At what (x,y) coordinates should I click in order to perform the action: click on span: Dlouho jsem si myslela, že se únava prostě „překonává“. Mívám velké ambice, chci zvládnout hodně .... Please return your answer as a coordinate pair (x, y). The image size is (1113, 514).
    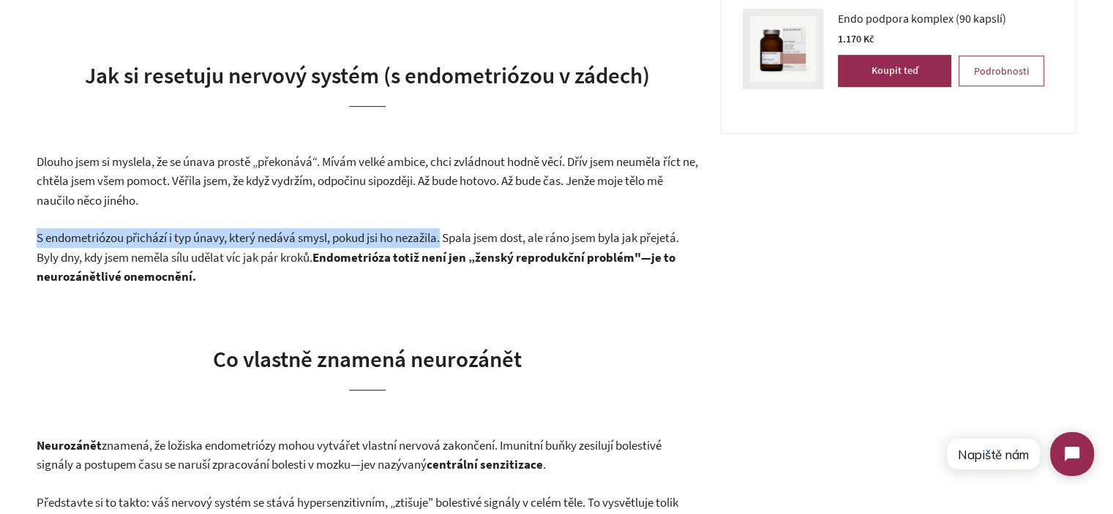
    Looking at the image, I should click on (367, 171).